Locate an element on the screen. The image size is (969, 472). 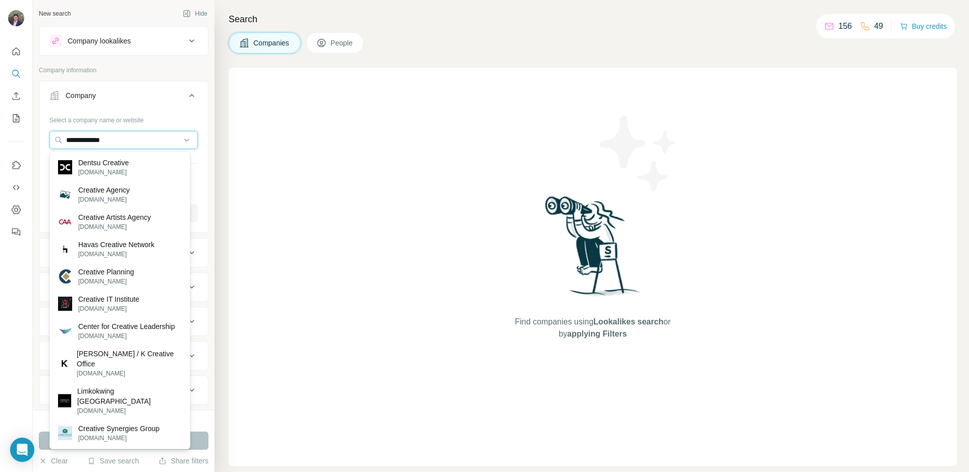
button: Enrich CSV is located at coordinates (16, 96).